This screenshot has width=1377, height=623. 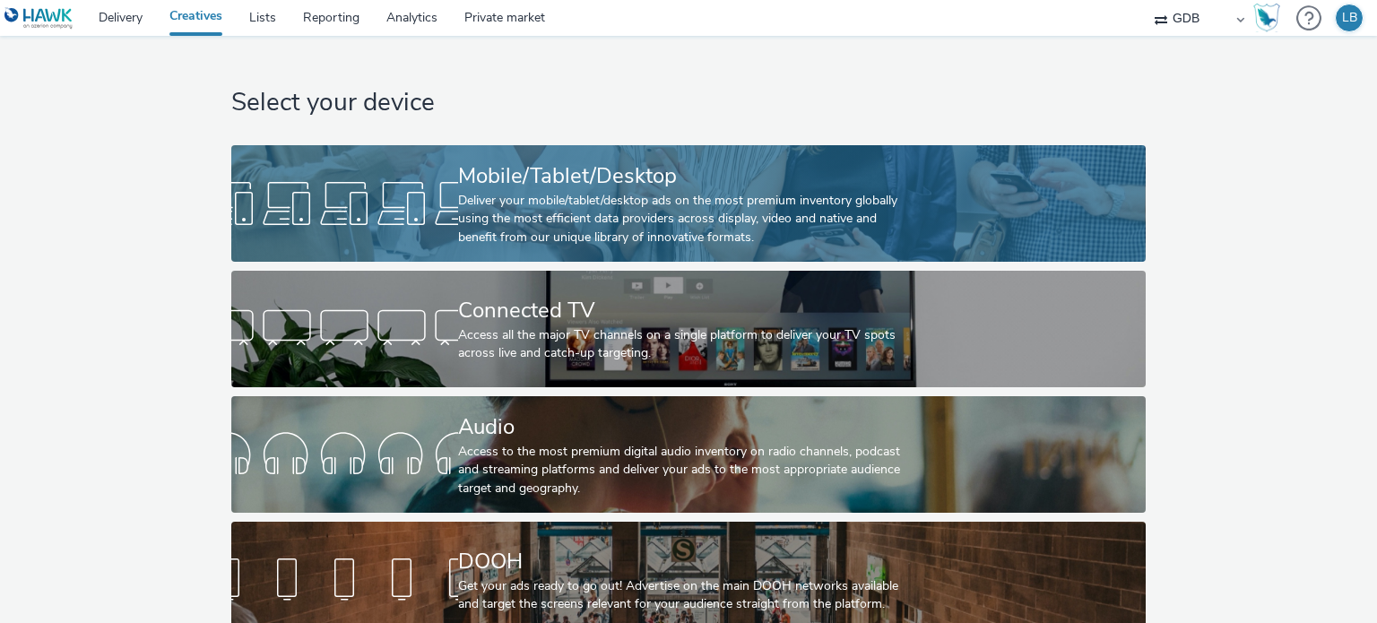 I want to click on div: Get your ads ready to go out! Advertise on the main DOOH networks available and target the screen..., so click(x=685, y=595).